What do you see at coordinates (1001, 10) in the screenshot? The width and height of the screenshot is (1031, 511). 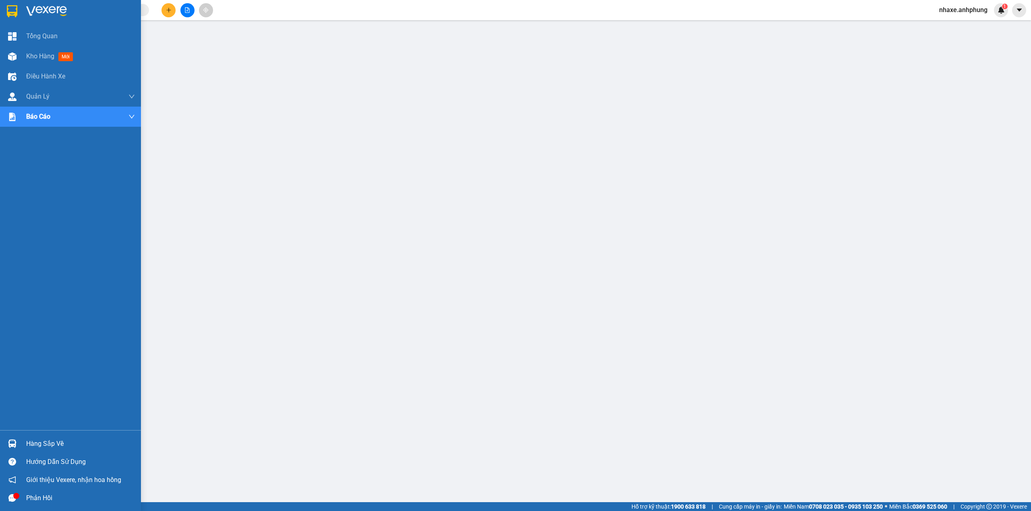 I see `img: icon-new-feature` at bounding box center [1001, 10].